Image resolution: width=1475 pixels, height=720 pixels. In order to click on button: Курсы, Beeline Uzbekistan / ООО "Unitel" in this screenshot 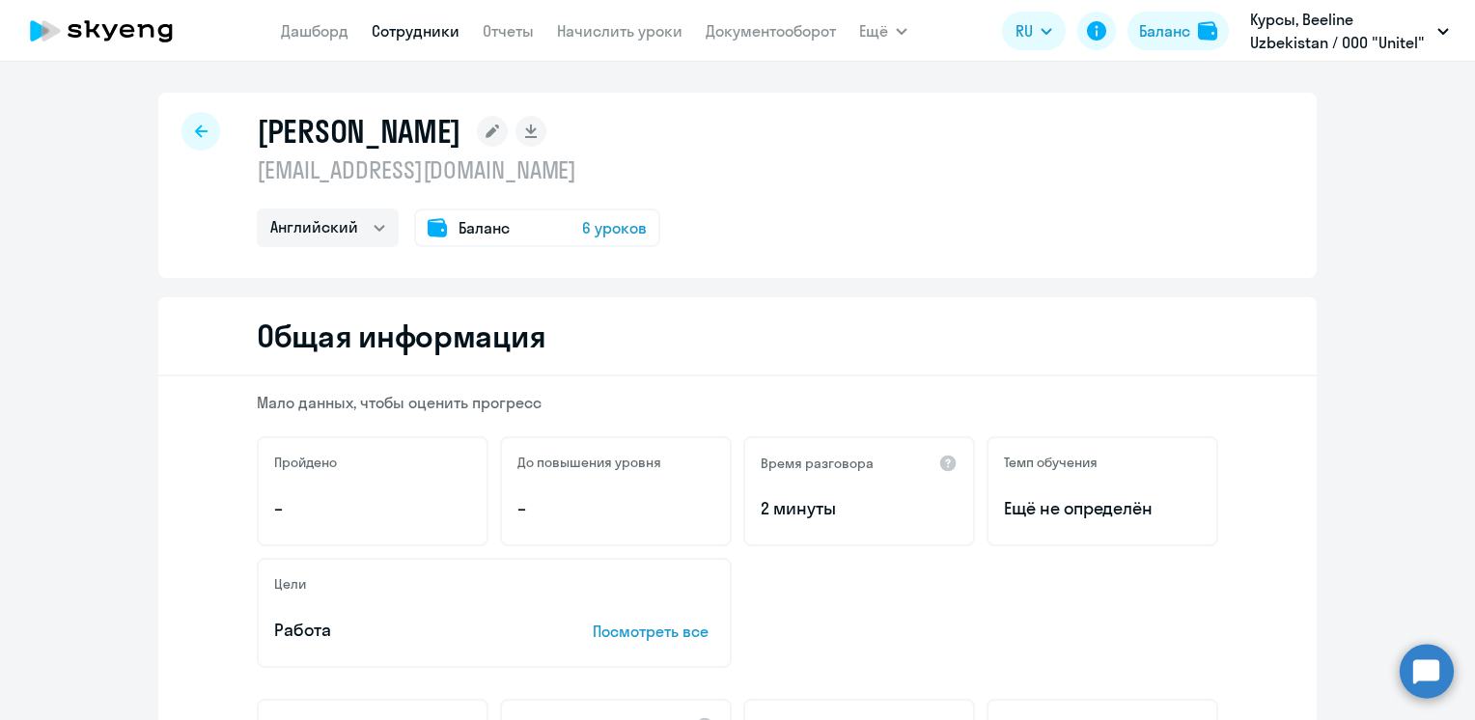, I will do `click(1350, 31)`.